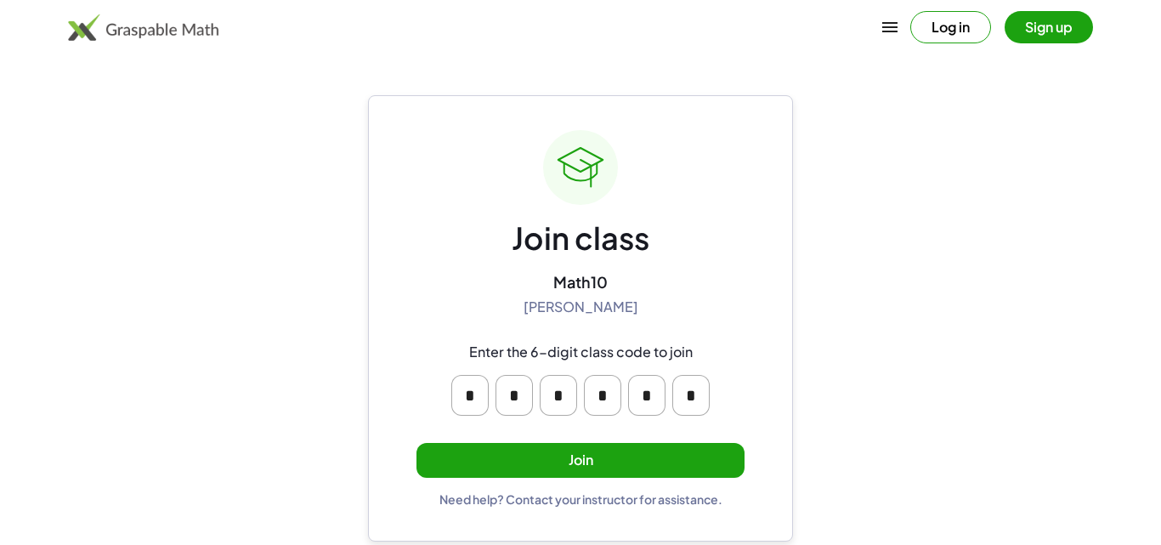 Image resolution: width=1161 pixels, height=545 pixels. Describe the element at coordinates (581, 499) in the screenshot. I see `div: Need help? Contact your instructor for assistance.` at that location.